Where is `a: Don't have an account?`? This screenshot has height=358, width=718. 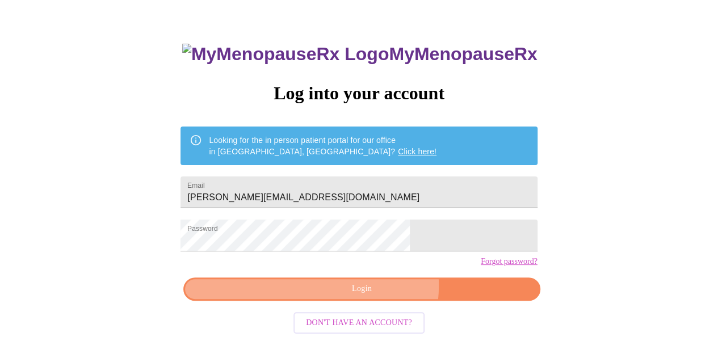
a: Don't have an account? is located at coordinates (359, 322).